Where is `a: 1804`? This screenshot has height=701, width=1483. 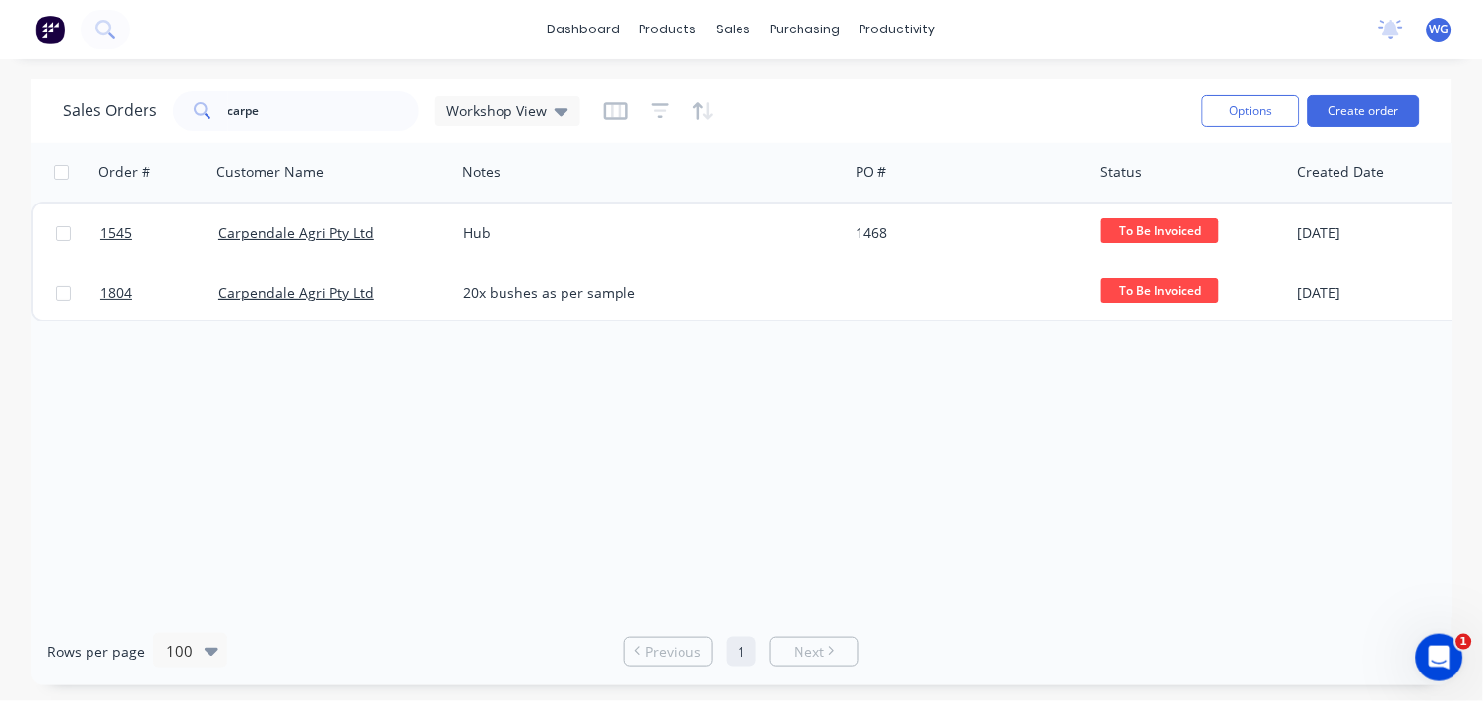 a: 1804 is located at coordinates (159, 293).